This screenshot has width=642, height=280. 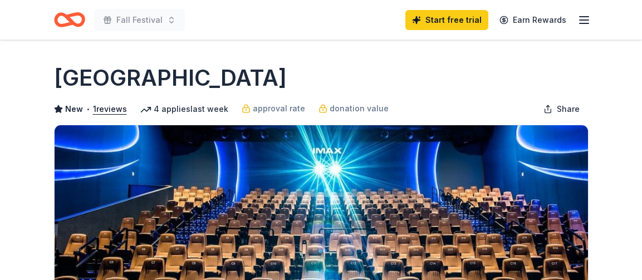 I want to click on a: approval rate, so click(x=273, y=109).